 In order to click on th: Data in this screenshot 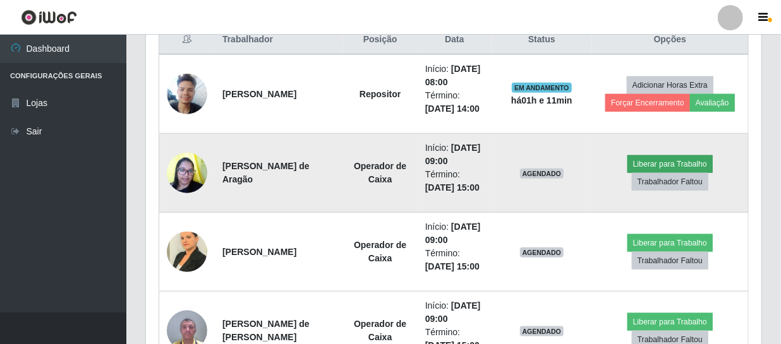, I will do `click(454, 40)`.